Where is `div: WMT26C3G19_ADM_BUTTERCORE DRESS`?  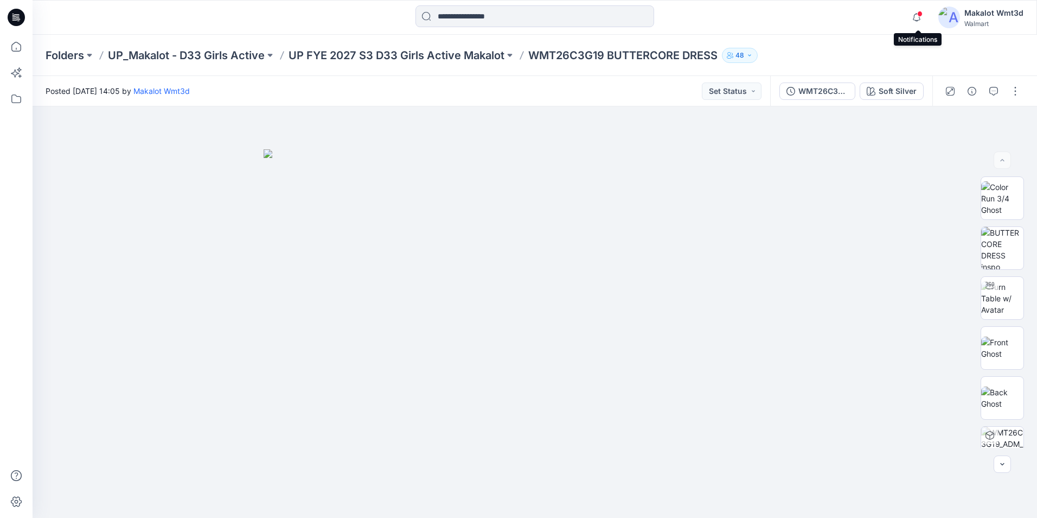
div: WMT26C3G19_ADM_BUTTERCORE DRESS is located at coordinates (824, 91).